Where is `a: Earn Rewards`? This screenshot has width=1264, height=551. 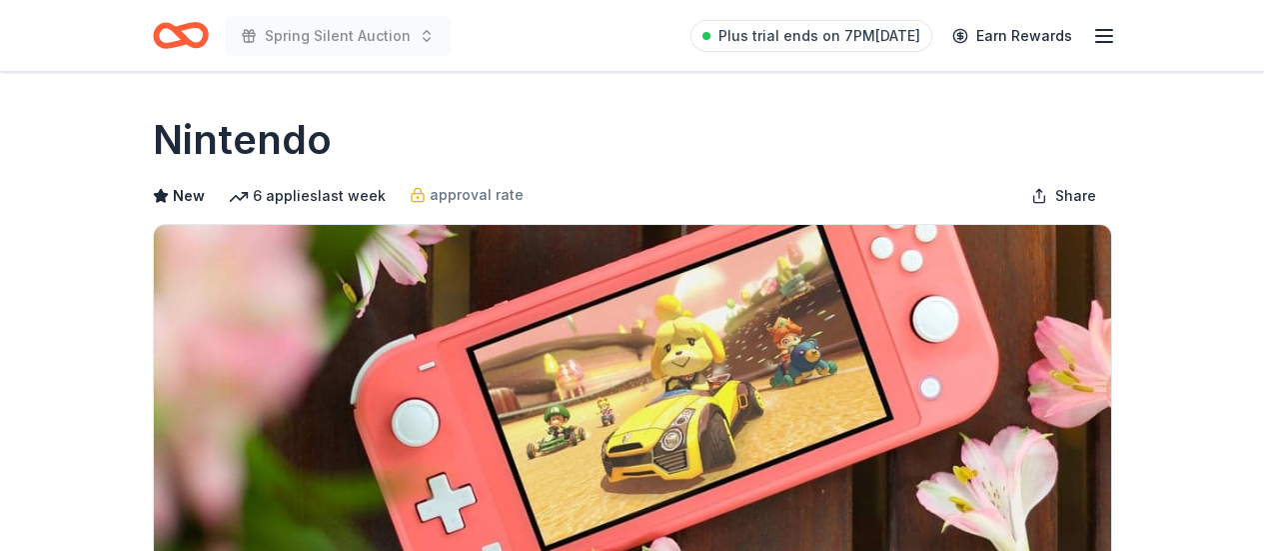 a: Earn Rewards is located at coordinates (1012, 36).